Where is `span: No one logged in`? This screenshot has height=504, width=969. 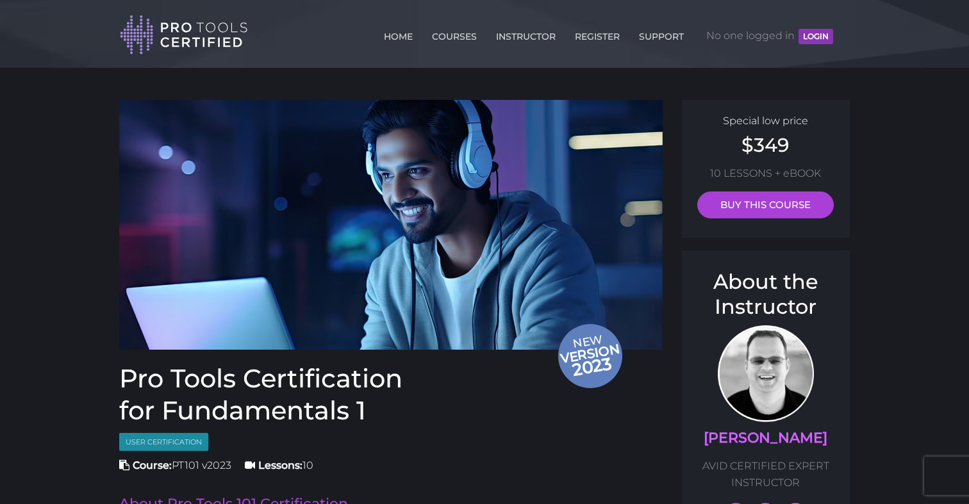
span: No one logged in is located at coordinates (770, 36).